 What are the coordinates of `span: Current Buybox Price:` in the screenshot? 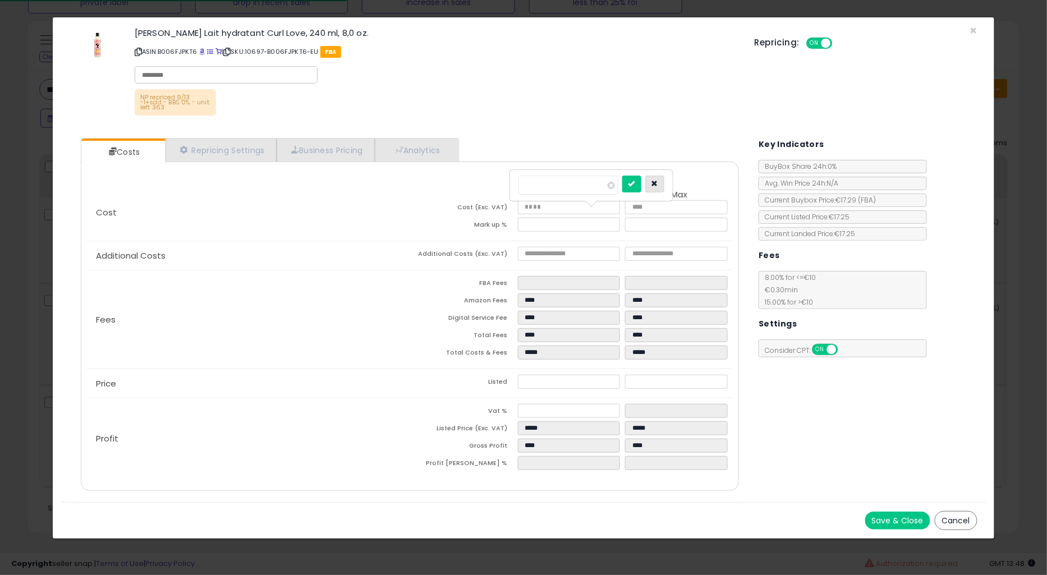 It's located at (818, 200).